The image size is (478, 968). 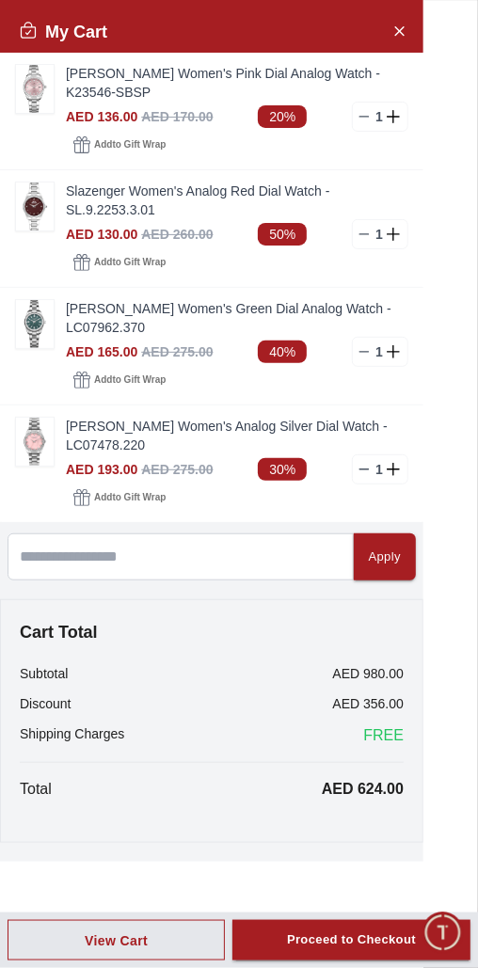 What do you see at coordinates (385, 557) in the screenshot?
I see `div: Apply` at bounding box center [385, 557].